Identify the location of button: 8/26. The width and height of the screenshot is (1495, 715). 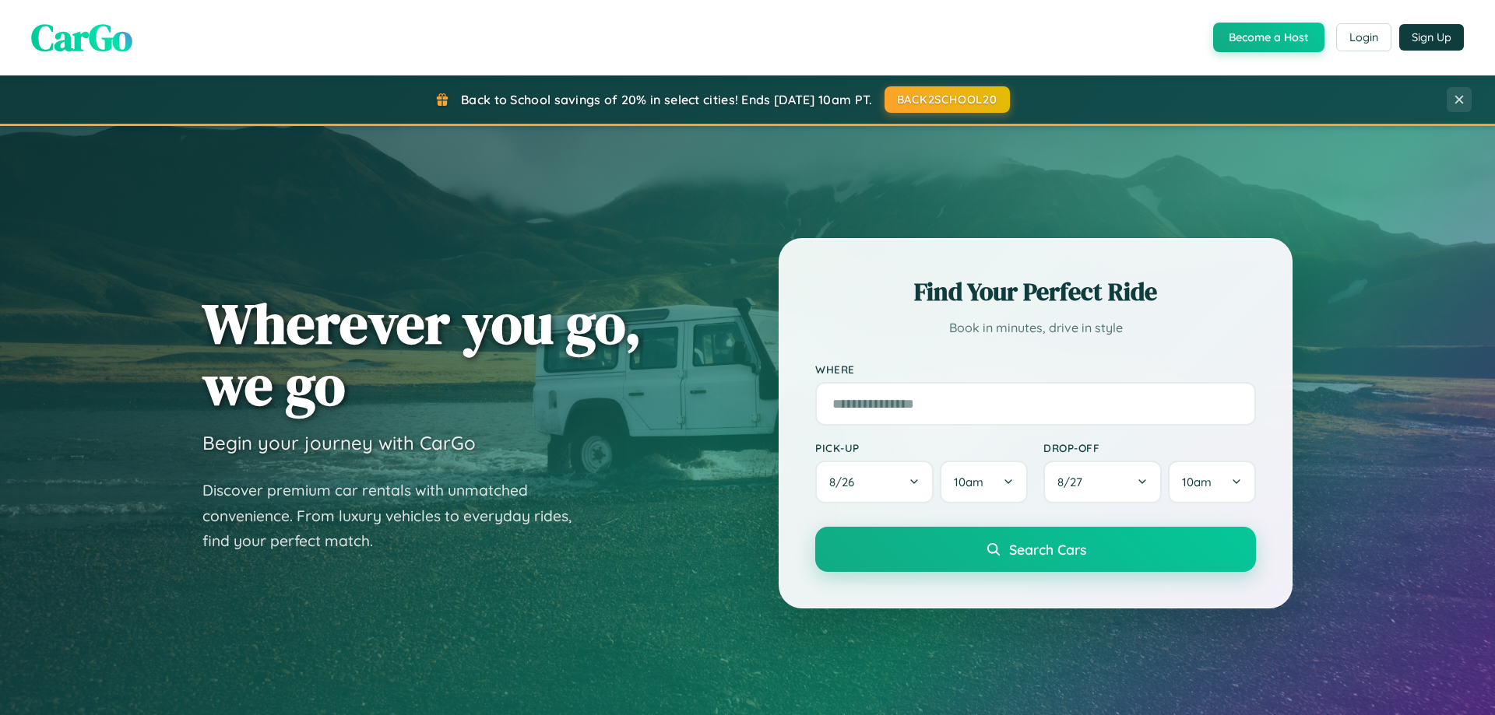
(874, 482).